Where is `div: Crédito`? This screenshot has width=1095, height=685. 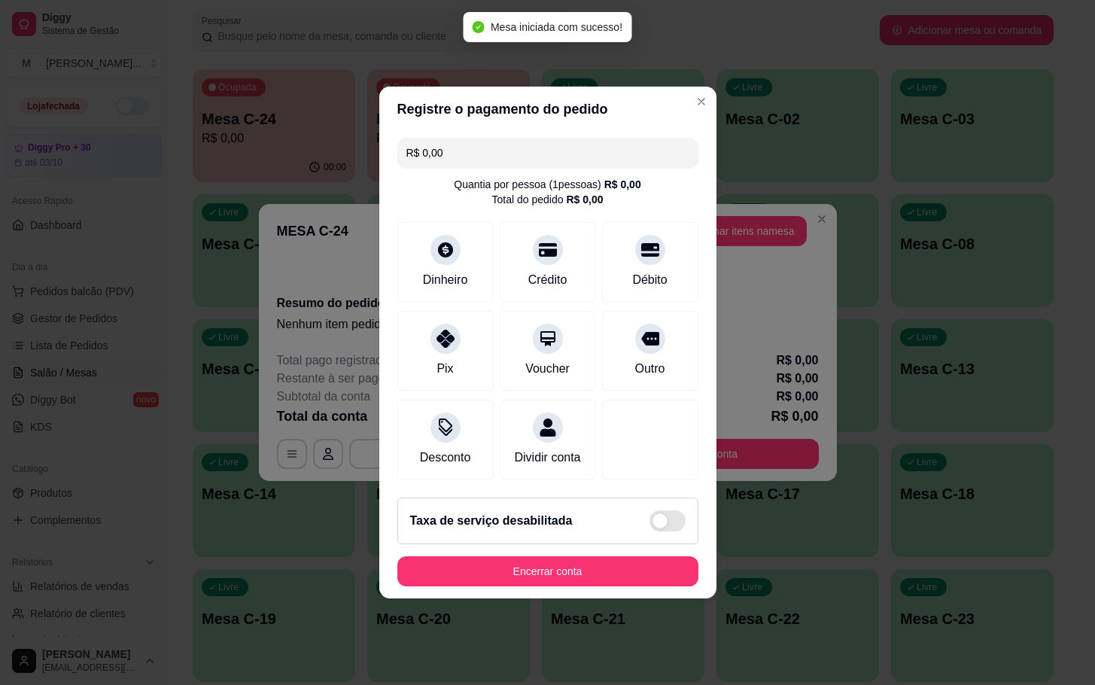
div: Crédito is located at coordinates (548, 280).